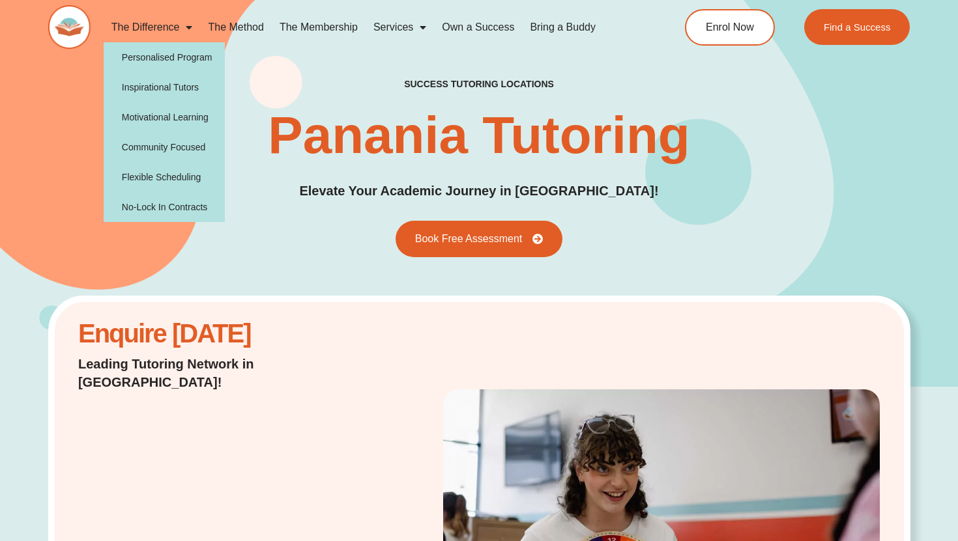 This screenshot has width=958, height=541. What do you see at coordinates (164, 57) in the screenshot?
I see `a: Personalised Program` at bounding box center [164, 57].